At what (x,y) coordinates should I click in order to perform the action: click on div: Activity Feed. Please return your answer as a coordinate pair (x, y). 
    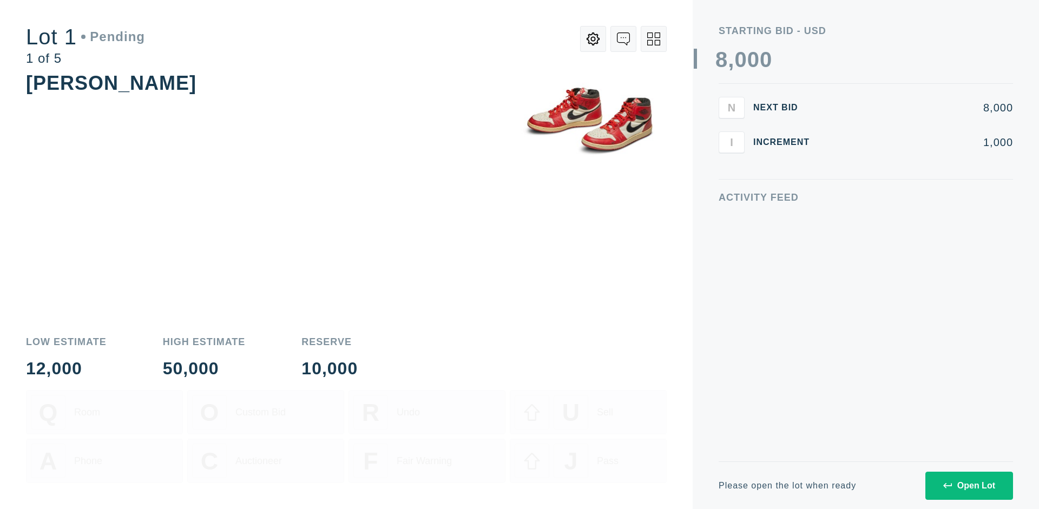
    Looking at the image, I should click on (866, 198).